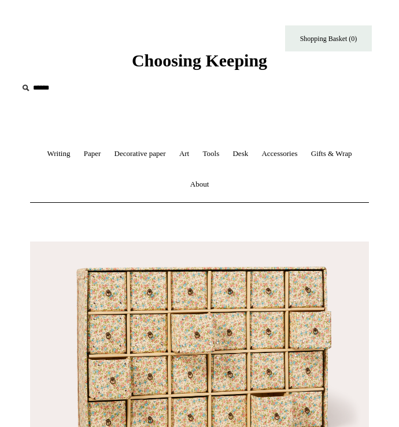 The height and width of the screenshot is (427, 399). What do you see at coordinates (58, 154) in the screenshot?
I see `a: Writing` at bounding box center [58, 154].